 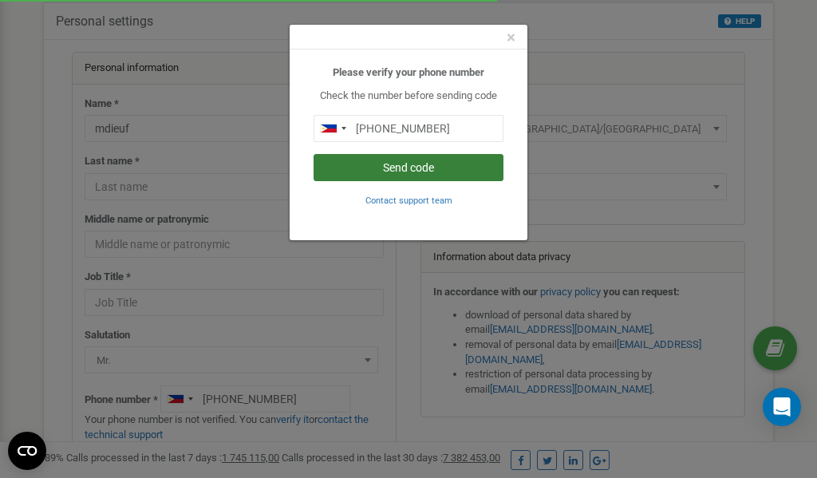 I want to click on small: Contact support team, so click(x=409, y=200).